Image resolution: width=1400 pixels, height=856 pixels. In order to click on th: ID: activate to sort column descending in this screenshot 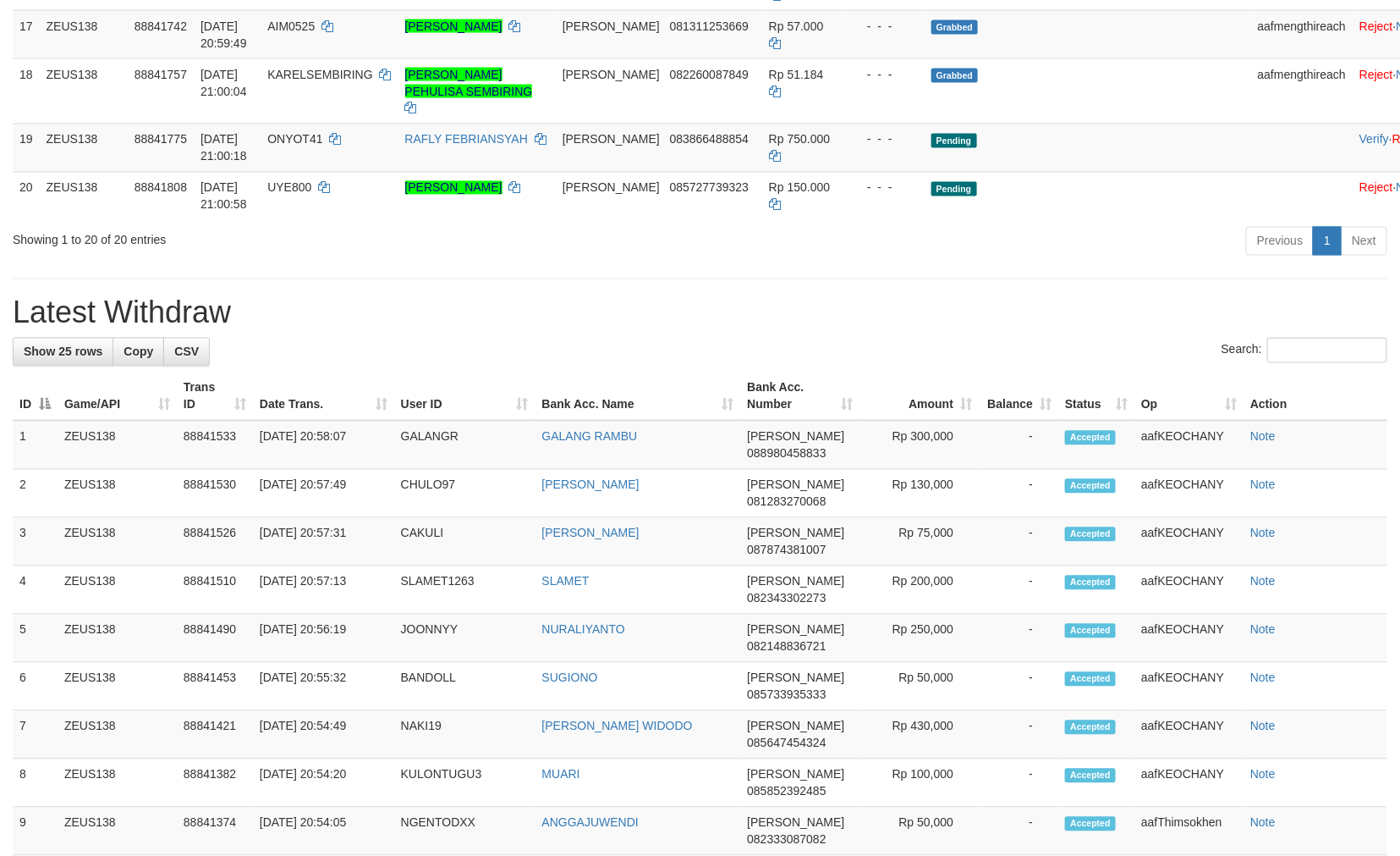, I will do `click(35, 397)`.